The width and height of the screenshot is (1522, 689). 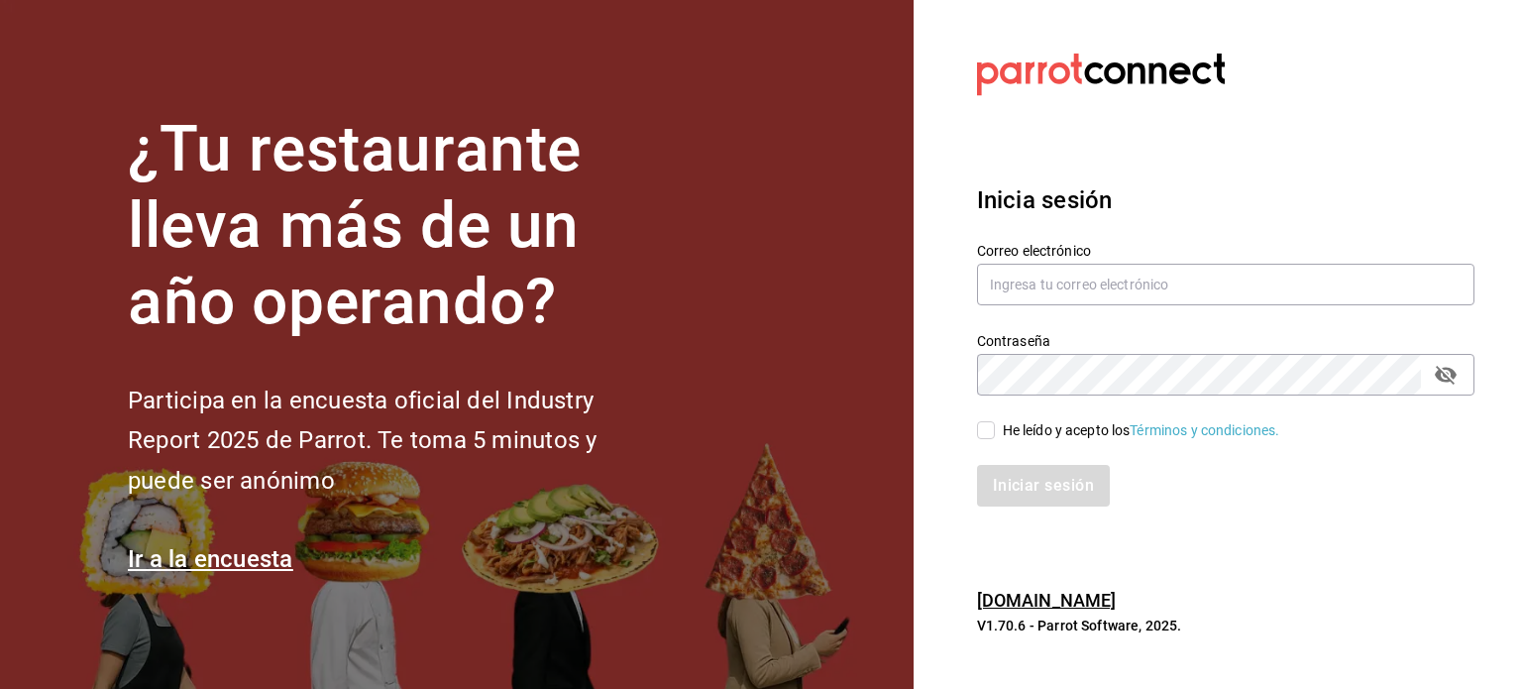 I want to click on a: Ir a la encuesta, so click(x=210, y=559).